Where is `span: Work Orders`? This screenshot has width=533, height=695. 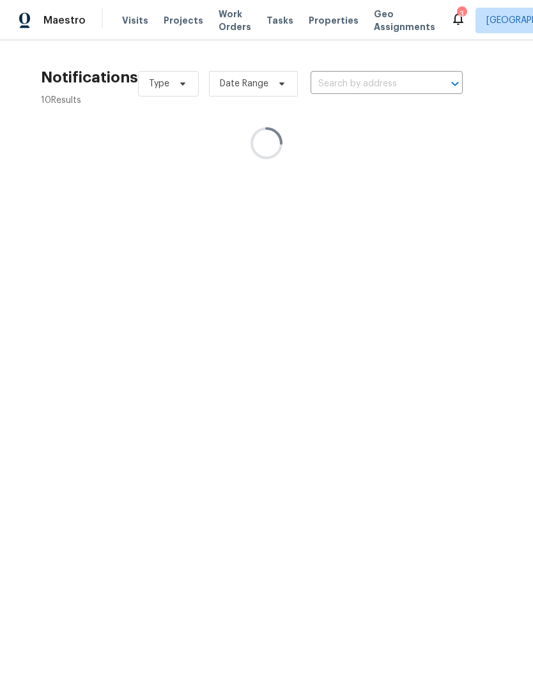 span: Work Orders is located at coordinates (235, 20).